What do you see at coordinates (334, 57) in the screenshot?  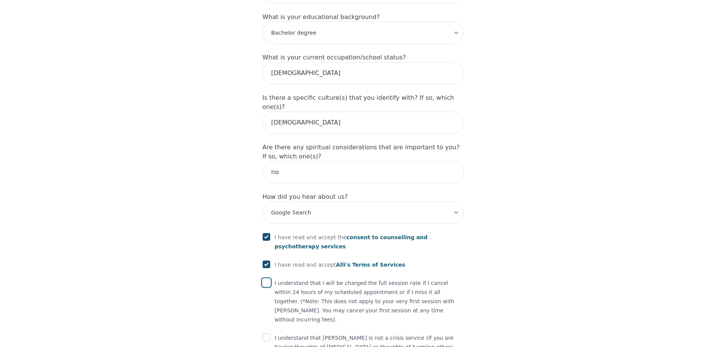 I see `label: What is your current occupation/school status?` at bounding box center [334, 57].